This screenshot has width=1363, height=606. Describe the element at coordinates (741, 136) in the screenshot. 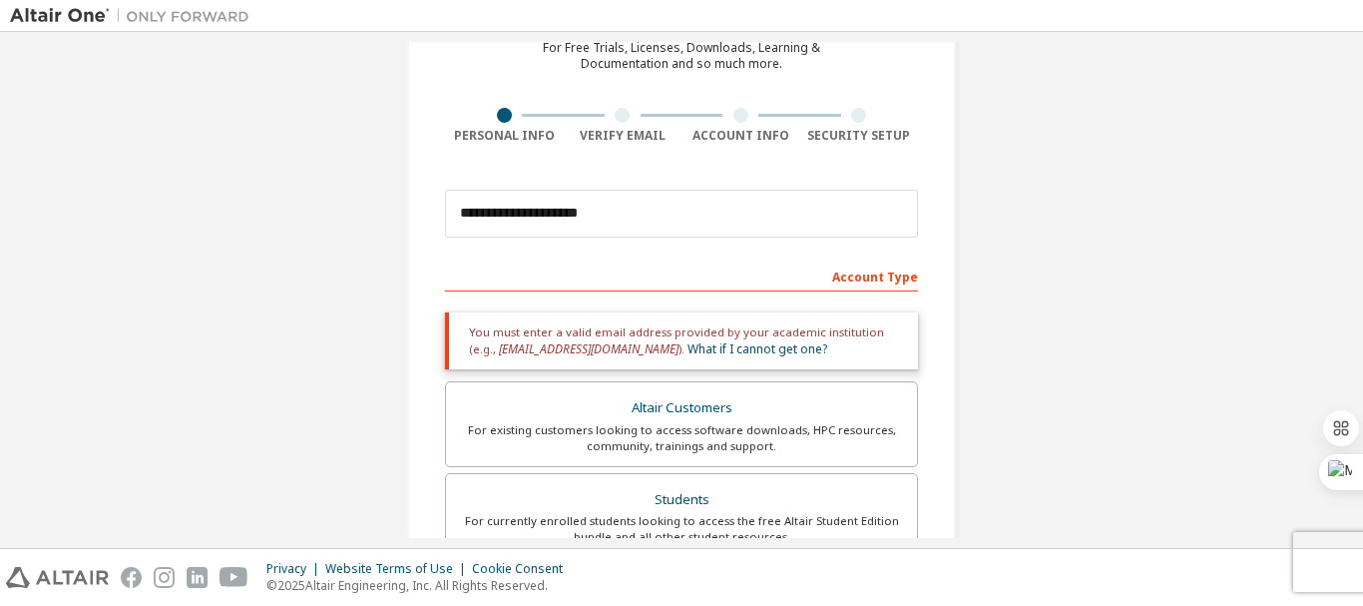

I see `div: Account Info` at that location.